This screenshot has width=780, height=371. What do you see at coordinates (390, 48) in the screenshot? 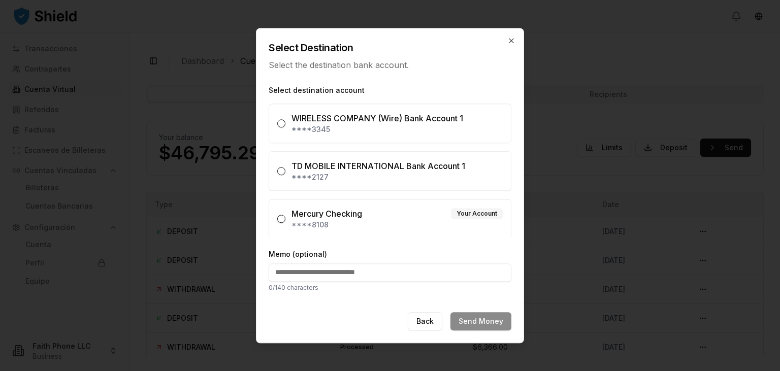
I see `h2: Select Destination` at bounding box center [390, 48].